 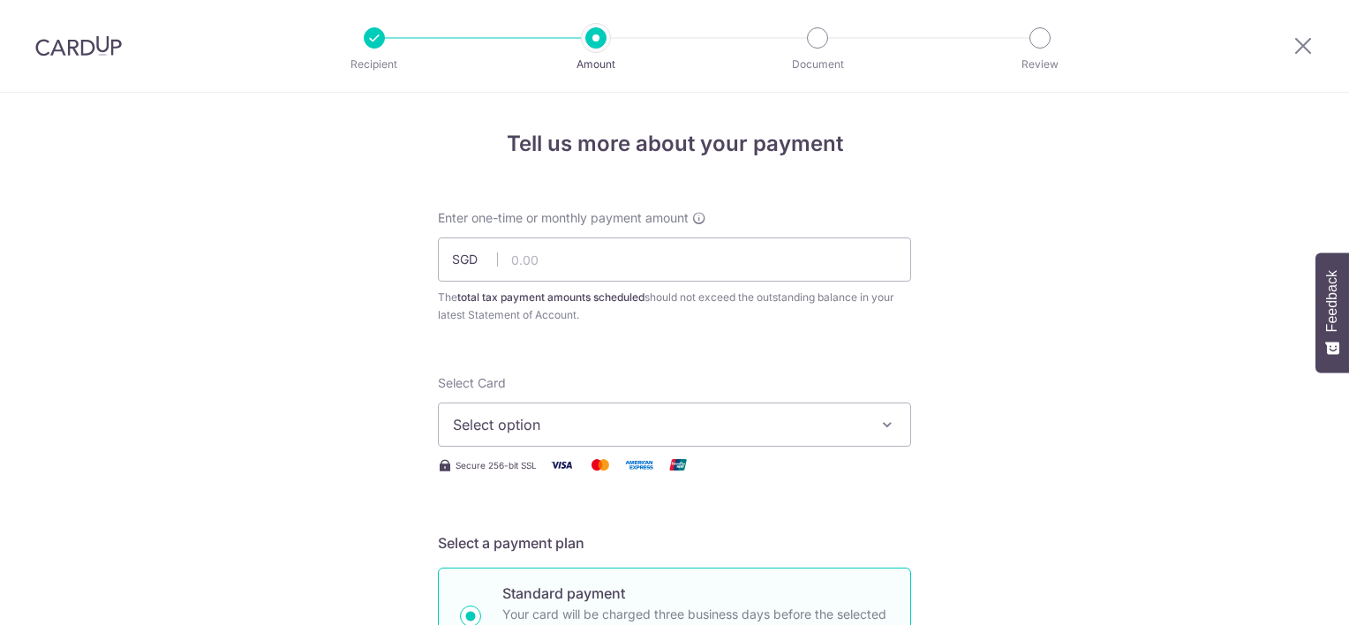 What do you see at coordinates (551, 297) in the screenshot?
I see `b: total tax payment amounts scheduled` at bounding box center [551, 297].